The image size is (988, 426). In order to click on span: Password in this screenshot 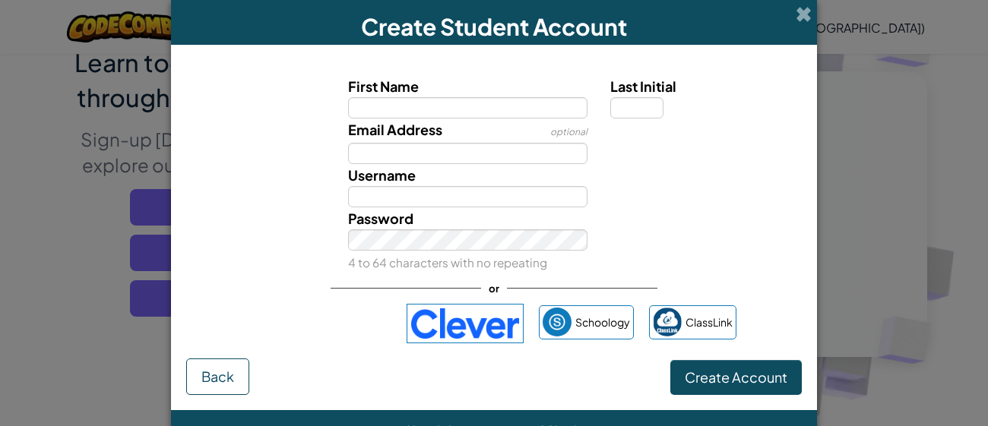, I will do `click(381, 218)`.